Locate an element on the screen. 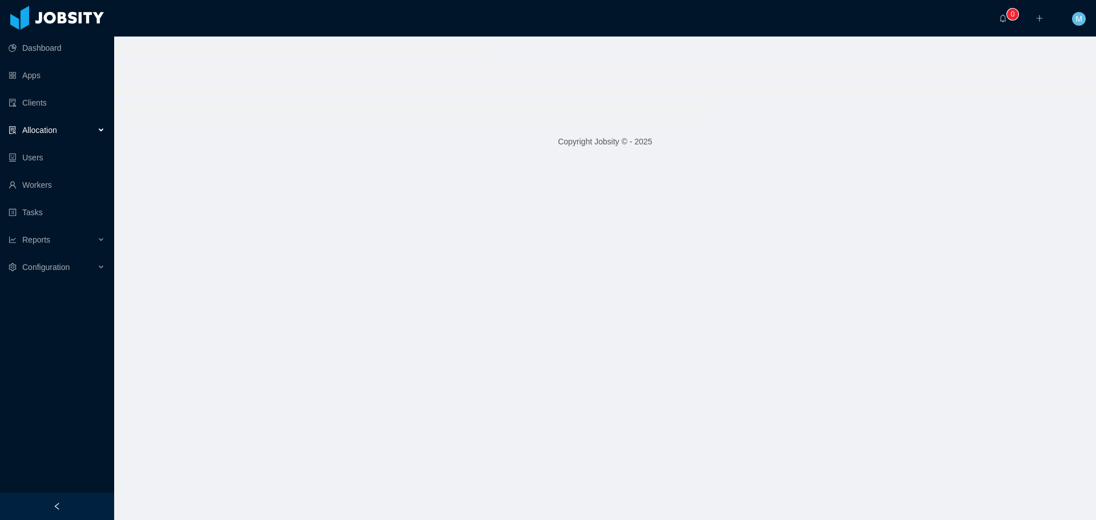 The width and height of the screenshot is (1096, 520). a: icon: auditClients is located at coordinates (57, 103).